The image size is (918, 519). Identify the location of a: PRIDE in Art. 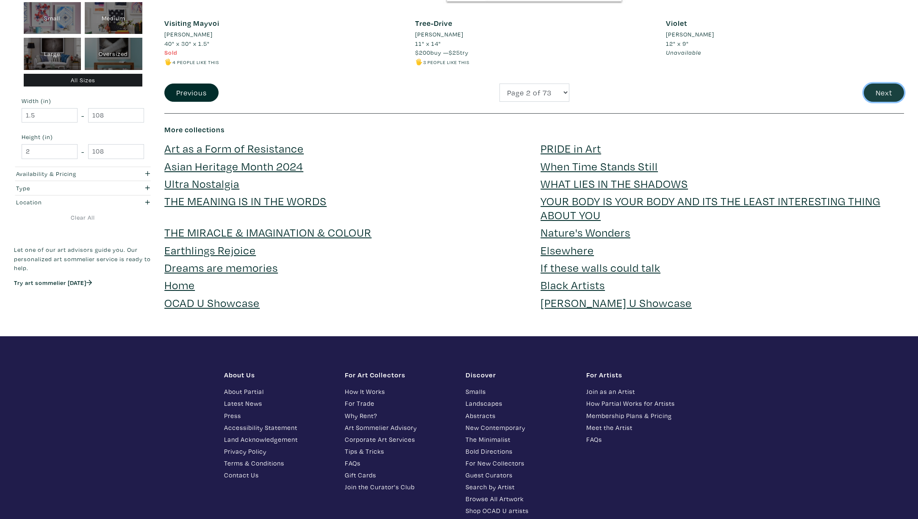
(571, 148).